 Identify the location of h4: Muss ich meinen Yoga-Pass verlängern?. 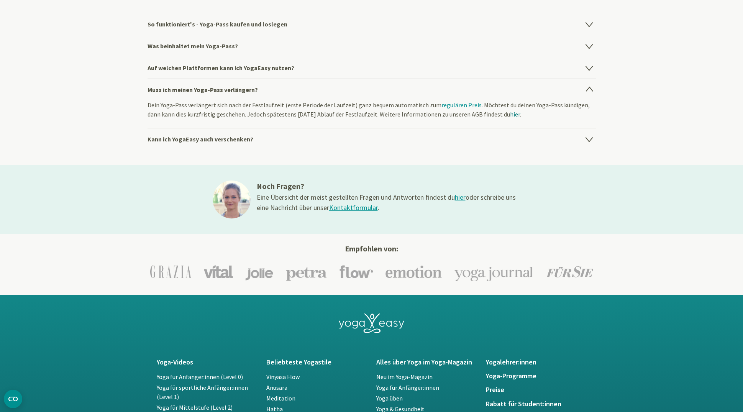
(372, 89).